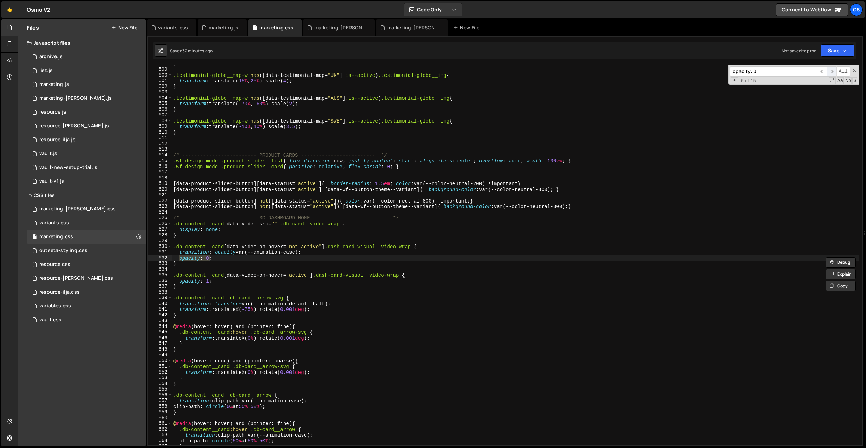 The image size is (866, 448). Describe the element at coordinates (160, 149) in the screenshot. I see `div: 613` at that location.